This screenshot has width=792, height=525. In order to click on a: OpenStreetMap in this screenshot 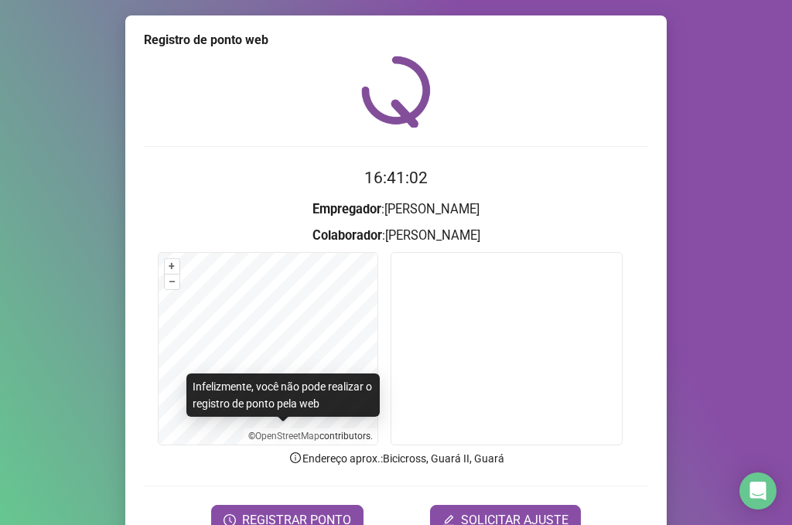, I will do `click(287, 436)`.